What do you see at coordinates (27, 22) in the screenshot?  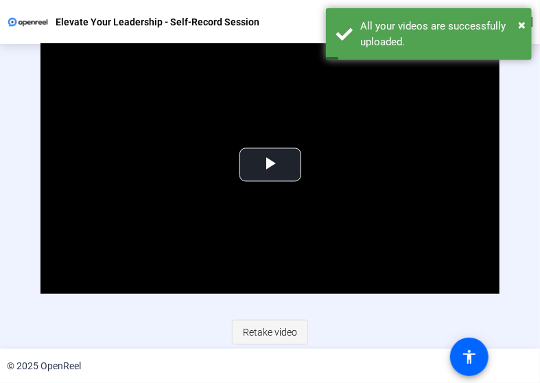 I see `img: OpenReel logo` at bounding box center [27, 22].